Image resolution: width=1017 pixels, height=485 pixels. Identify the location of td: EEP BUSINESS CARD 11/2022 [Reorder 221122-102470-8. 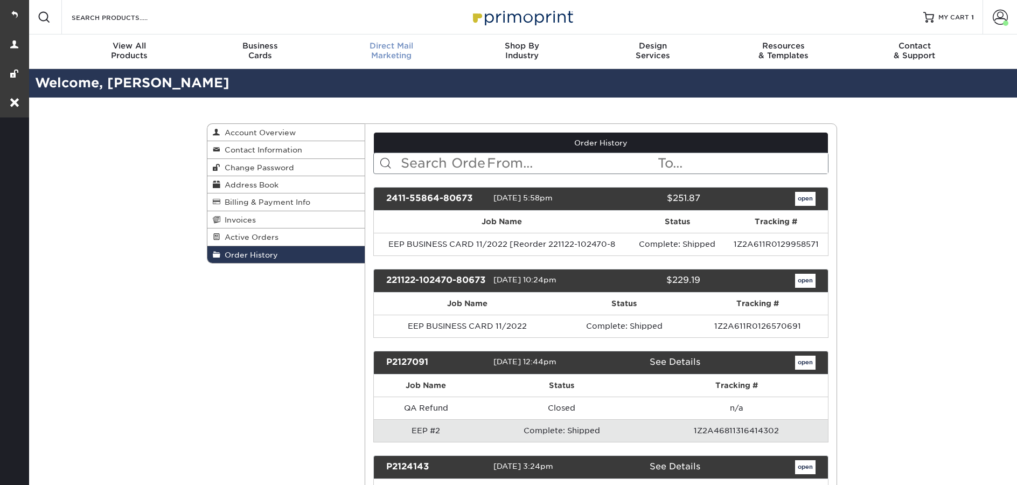
(502, 244).